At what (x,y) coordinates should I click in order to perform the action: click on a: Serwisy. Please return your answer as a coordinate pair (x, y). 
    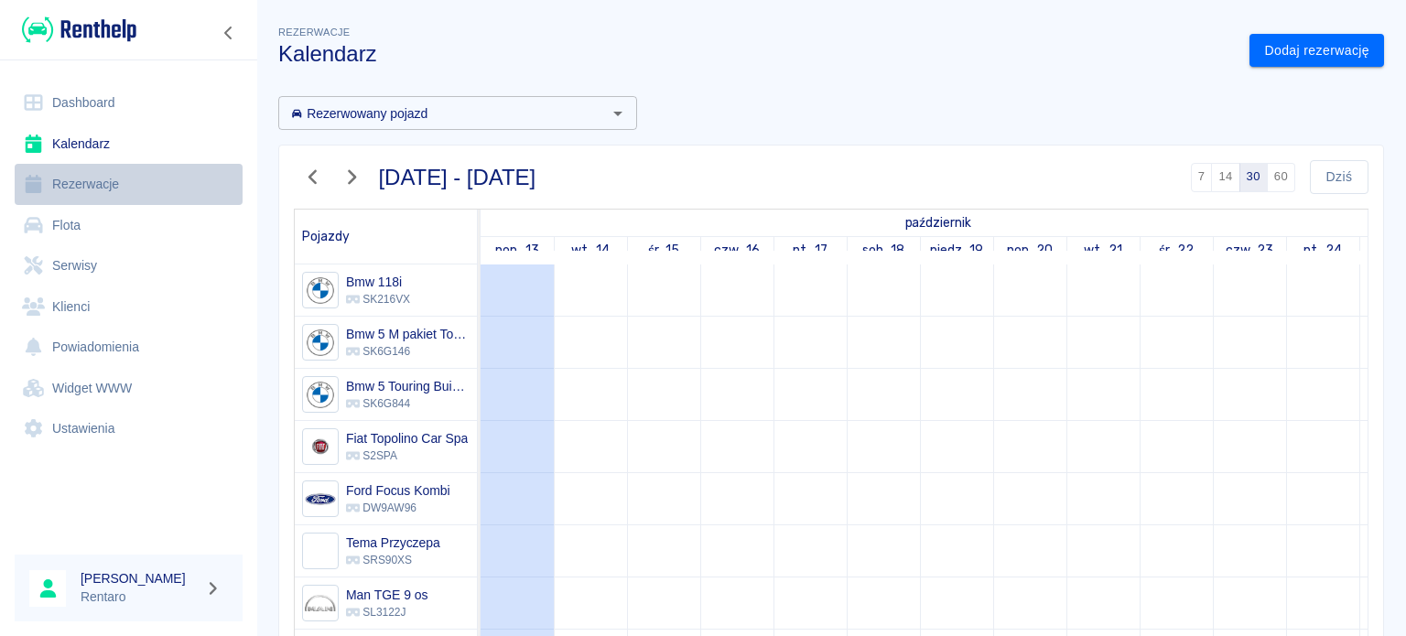
    Looking at the image, I should click on (128, 265).